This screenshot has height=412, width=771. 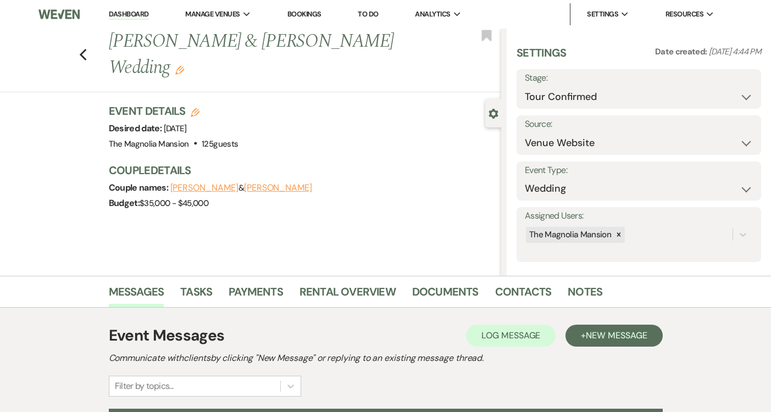 What do you see at coordinates (614, 336) in the screenshot?
I see `button: +New Message` at bounding box center [614, 336].